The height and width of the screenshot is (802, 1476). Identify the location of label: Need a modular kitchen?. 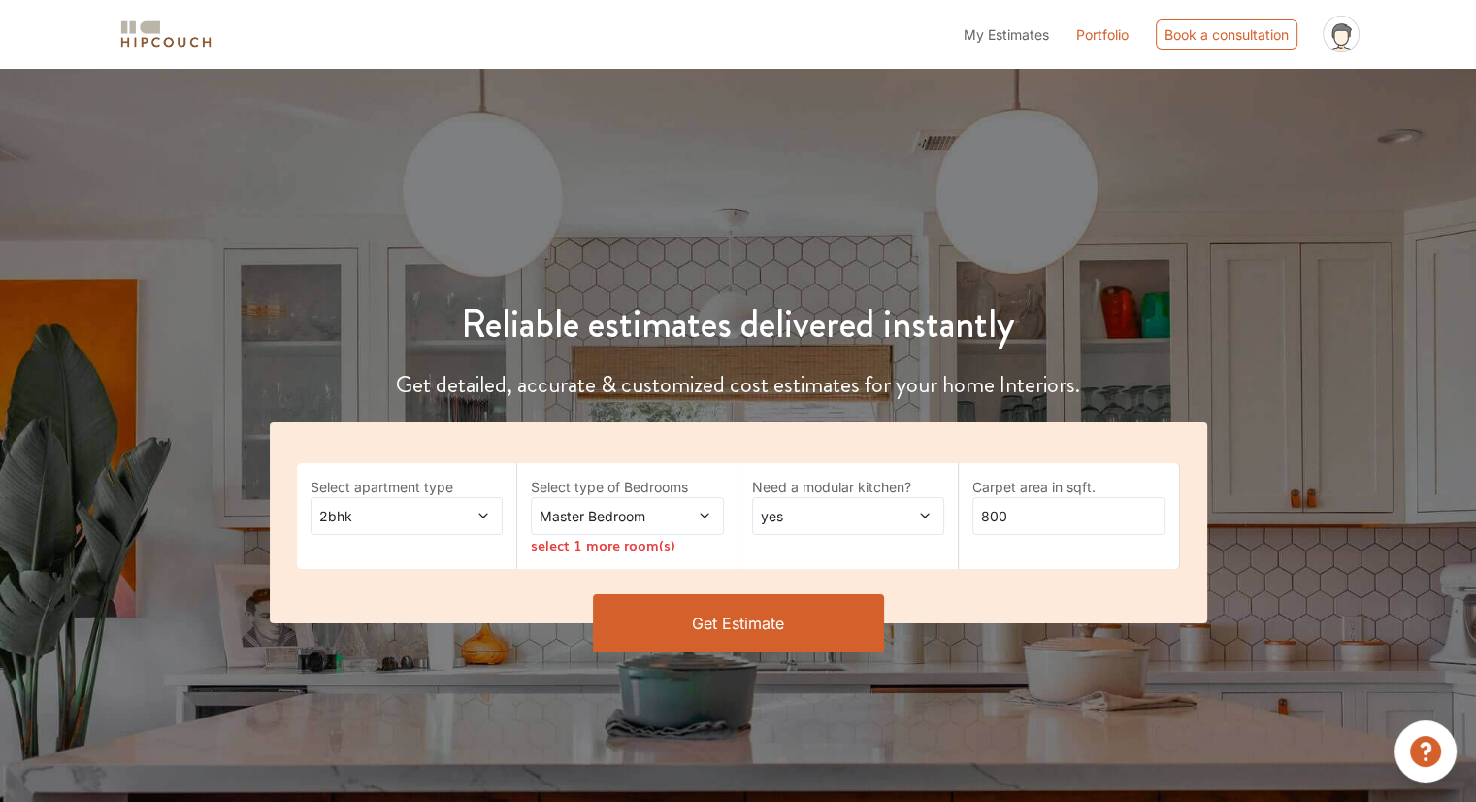
(848, 486).